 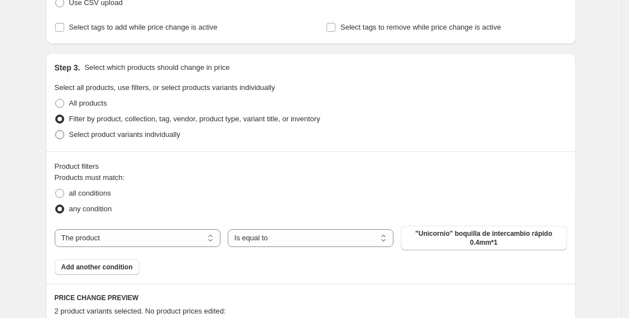 I want to click on button: Add another condition, so click(x=97, y=267).